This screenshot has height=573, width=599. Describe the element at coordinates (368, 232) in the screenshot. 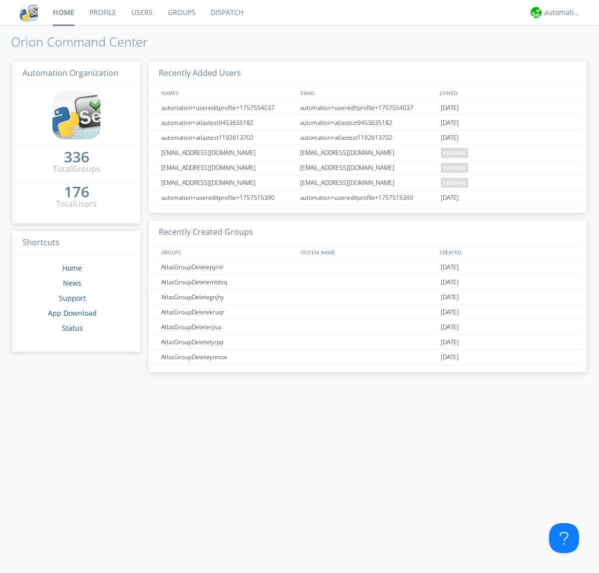

I see `h3: Recently Created Groups` at that location.